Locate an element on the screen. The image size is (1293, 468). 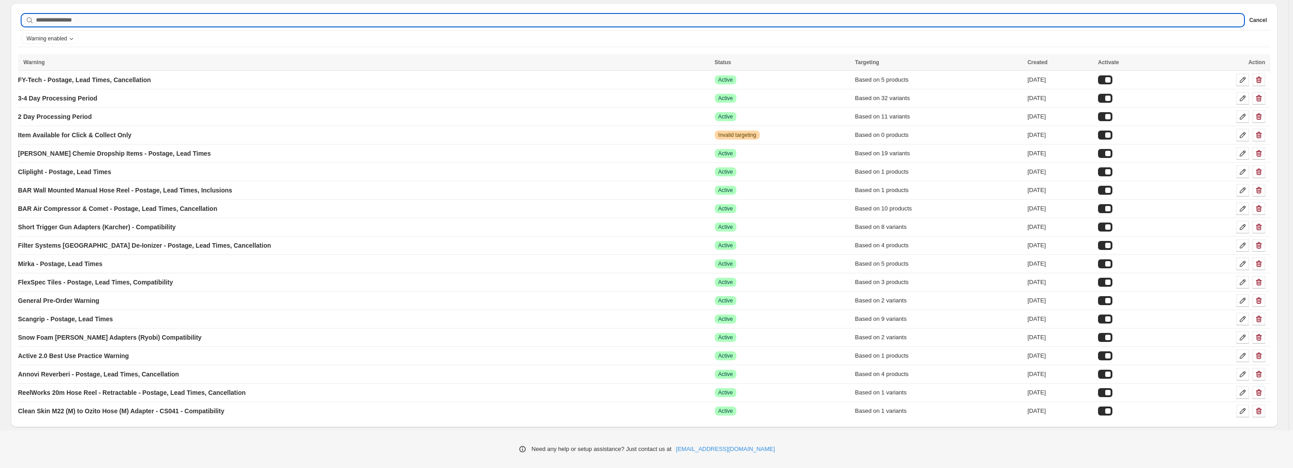
a: FY-Tech - Postage, Lead Times, Cancellation is located at coordinates (84, 80).